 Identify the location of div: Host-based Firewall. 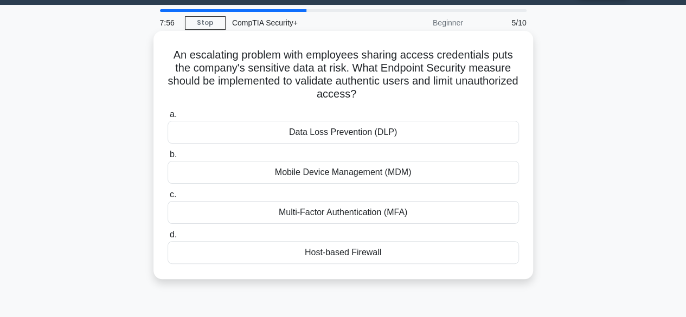
(343, 253).